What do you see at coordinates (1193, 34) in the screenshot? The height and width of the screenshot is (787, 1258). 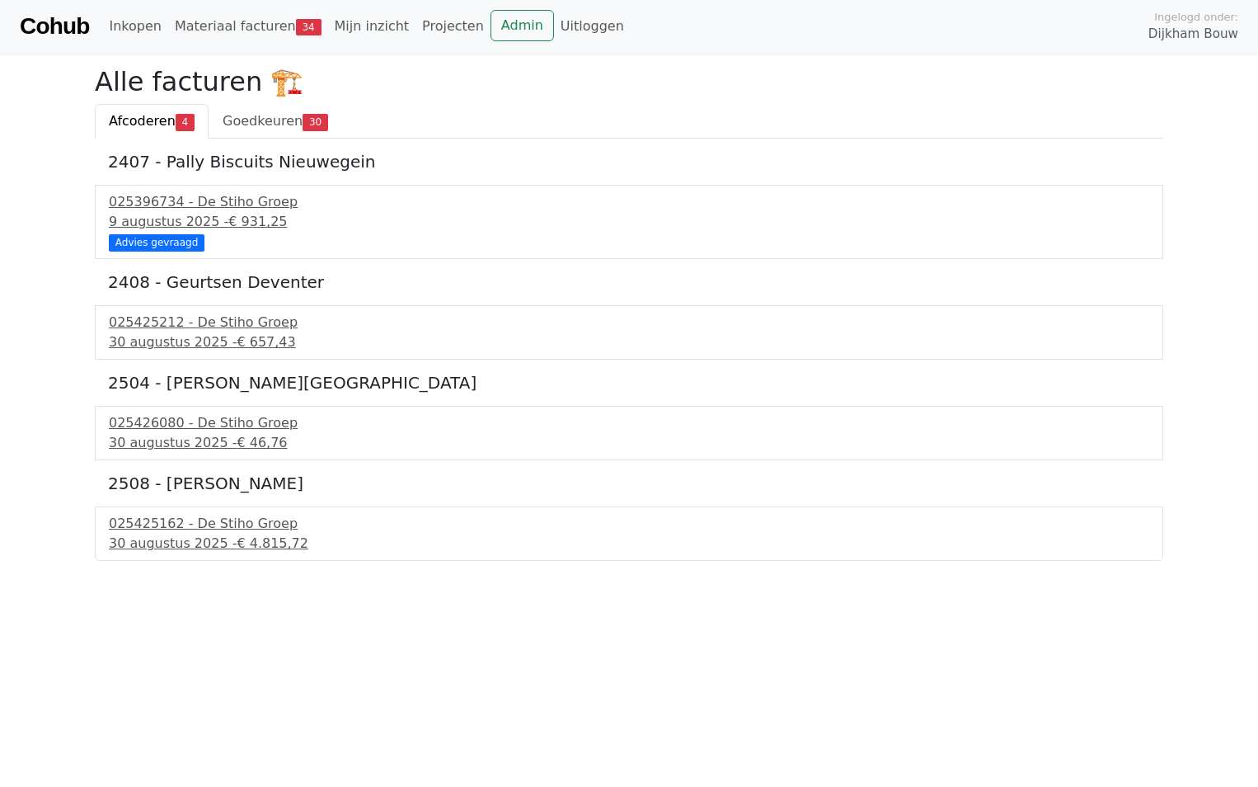 I see `span: Dijkham Bouw` at bounding box center [1193, 34].